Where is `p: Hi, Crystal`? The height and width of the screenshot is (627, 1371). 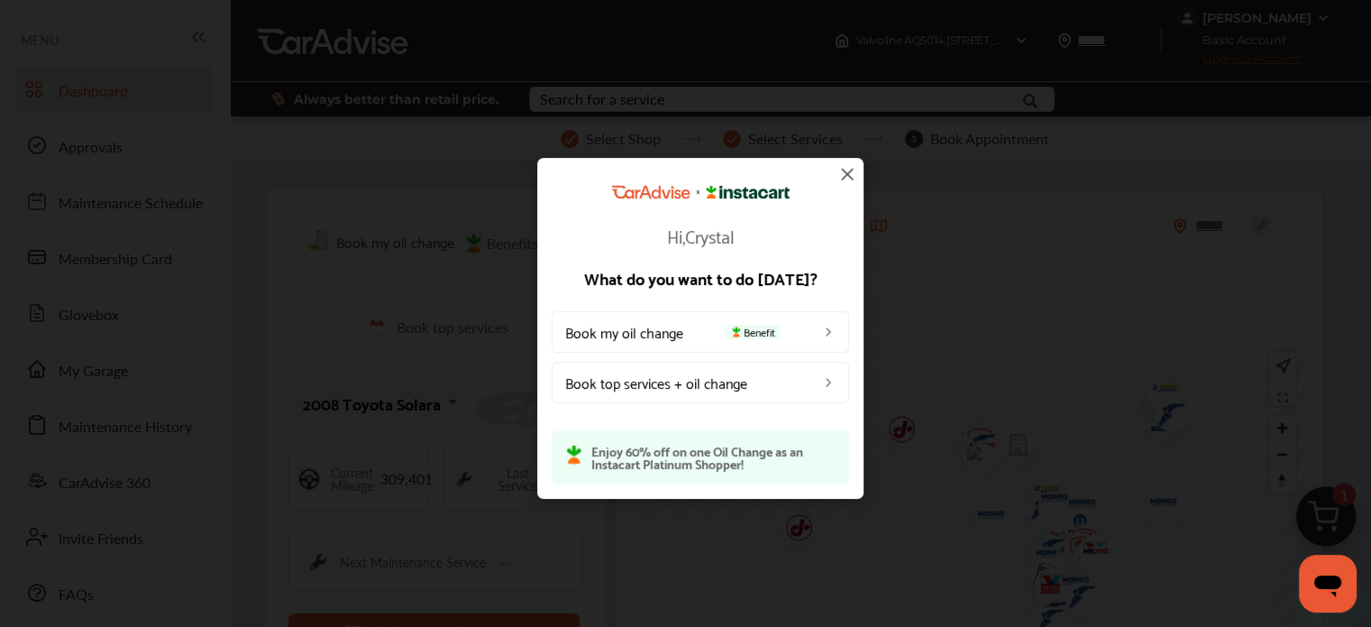 p: Hi, Crystal is located at coordinates (701, 234).